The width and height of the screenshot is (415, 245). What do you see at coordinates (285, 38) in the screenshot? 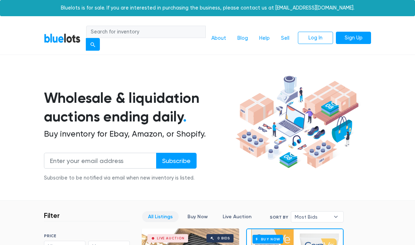
I see `a: Sell` at bounding box center [285, 38].